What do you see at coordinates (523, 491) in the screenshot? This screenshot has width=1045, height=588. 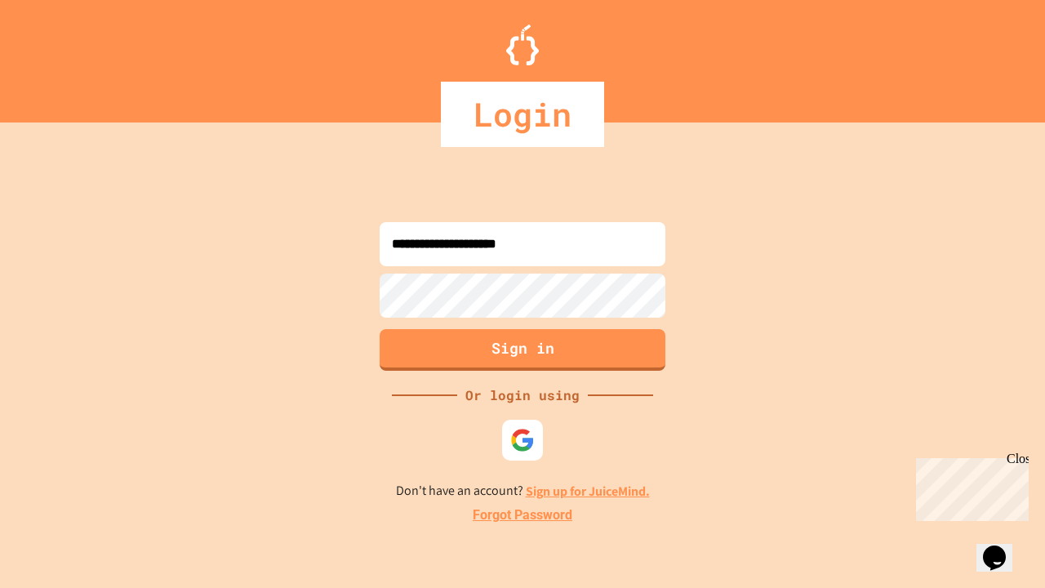 I see `p: Don't have an account?` at bounding box center [523, 491].